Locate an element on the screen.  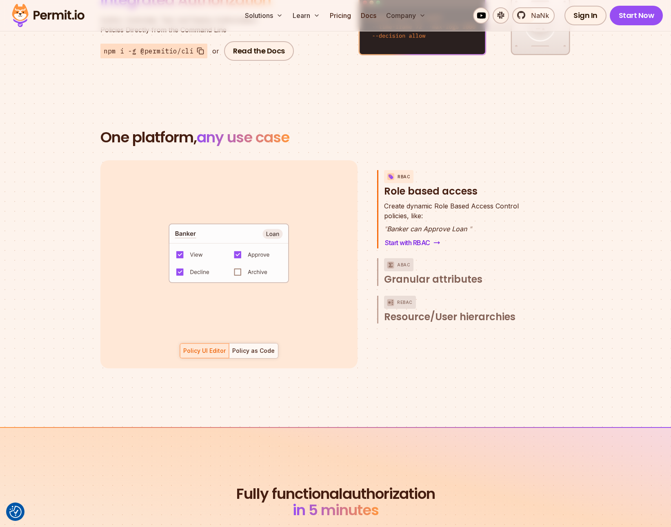
span: Resource/User hierarchies is located at coordinates (450, 317).